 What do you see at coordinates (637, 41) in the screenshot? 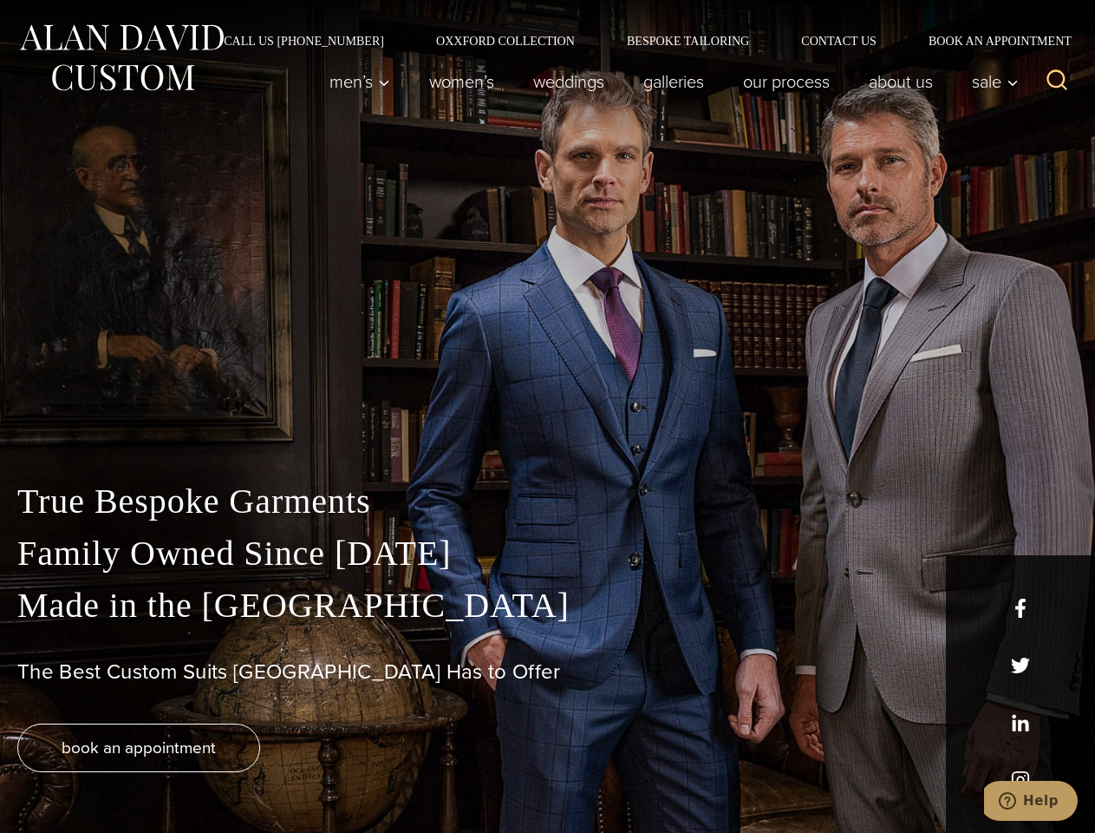
I see `nav: Secondary Navigation` at bounding box center [637, 41].